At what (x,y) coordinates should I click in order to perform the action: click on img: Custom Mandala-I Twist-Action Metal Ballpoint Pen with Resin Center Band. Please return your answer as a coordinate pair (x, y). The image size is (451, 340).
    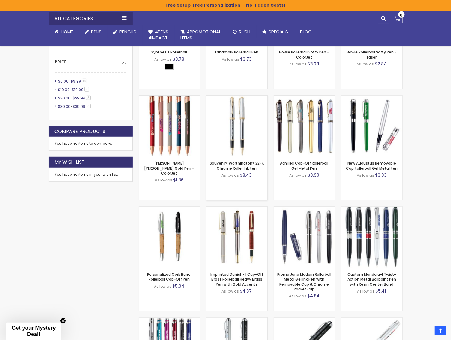
    Looking at the image, I should click on (372, 237).